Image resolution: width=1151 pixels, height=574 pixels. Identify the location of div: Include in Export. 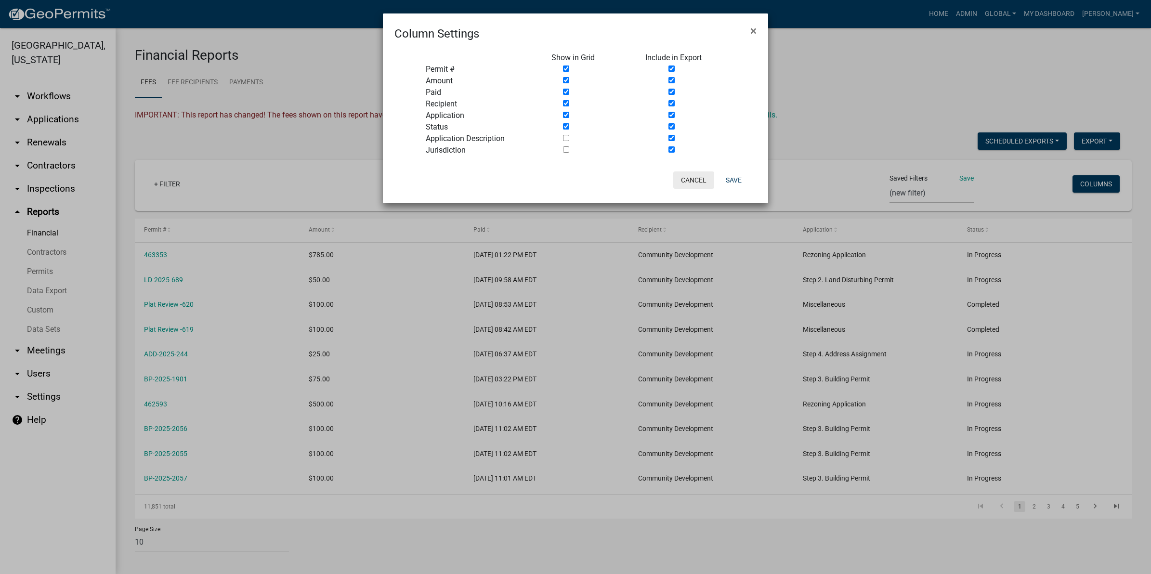
(685, 58).